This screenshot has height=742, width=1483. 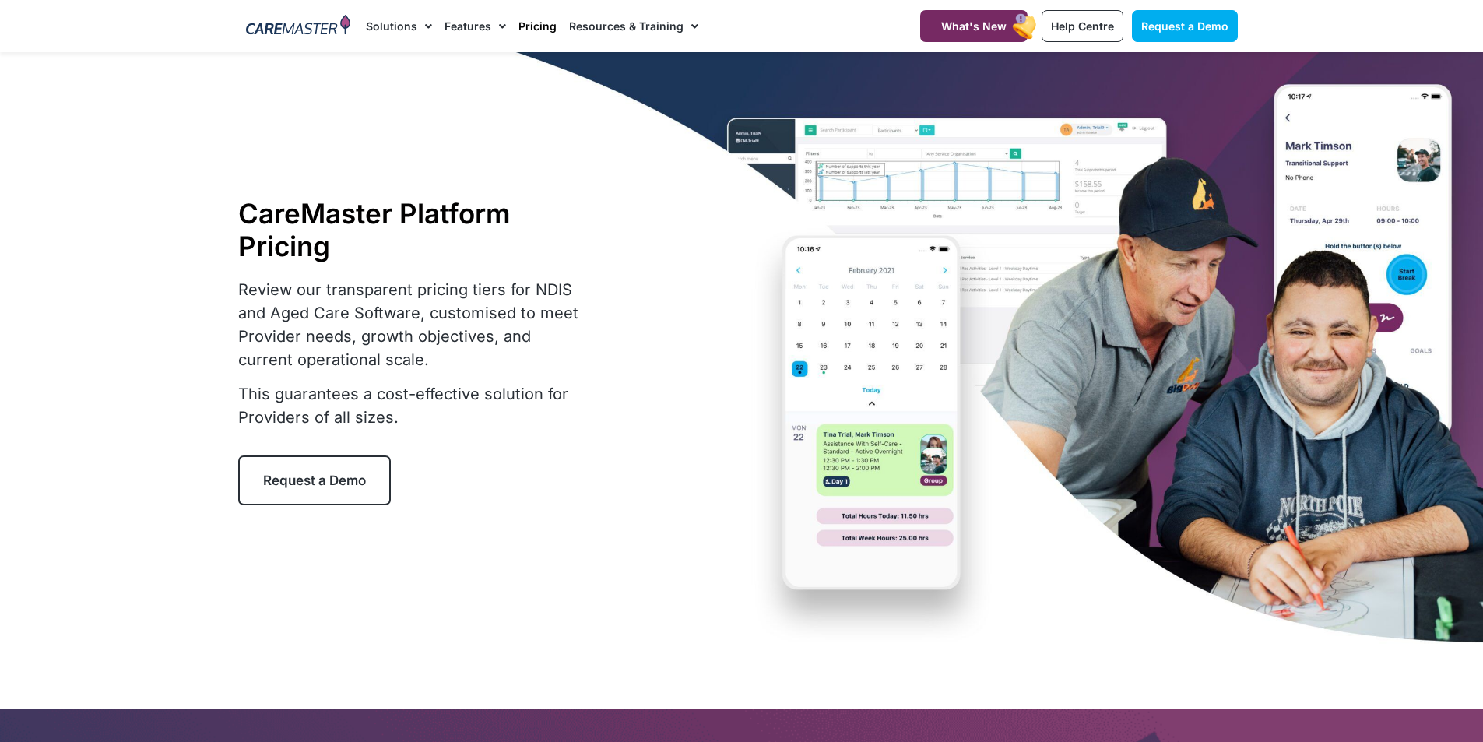 I want to click on span: What's New, so click(x=974, y=26).